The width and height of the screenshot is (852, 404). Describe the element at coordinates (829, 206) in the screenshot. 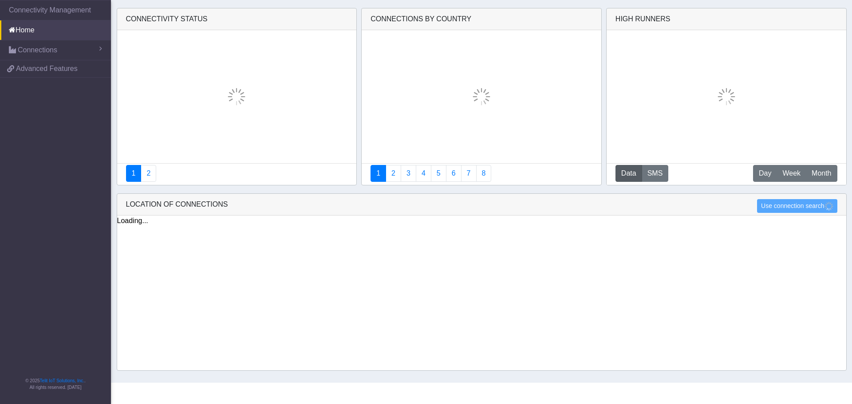

I see `img: loading` at that location.